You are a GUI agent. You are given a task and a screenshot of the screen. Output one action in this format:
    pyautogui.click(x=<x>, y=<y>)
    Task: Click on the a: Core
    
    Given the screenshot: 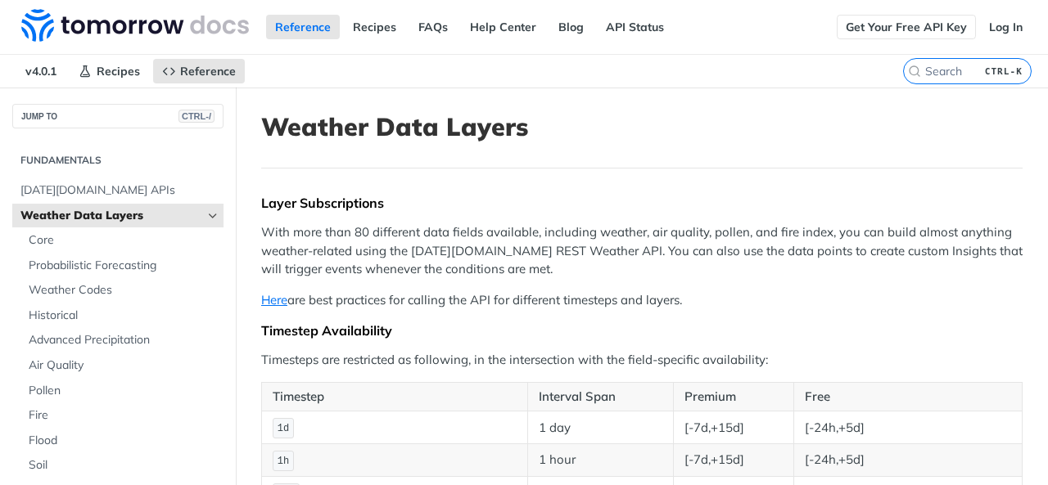 What is the action you would take?
    pyautogui.click(x=122, y=241)
    